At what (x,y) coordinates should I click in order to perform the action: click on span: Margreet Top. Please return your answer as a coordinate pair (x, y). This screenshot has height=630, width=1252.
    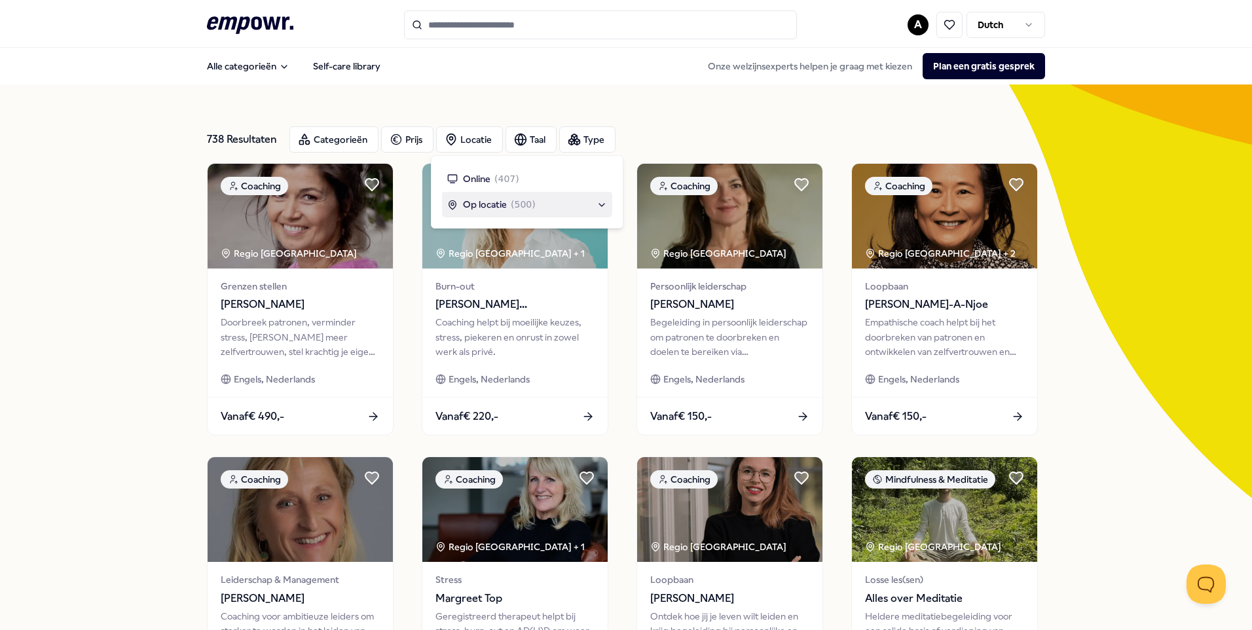
    Looking at the image, I should click on (515, 599).